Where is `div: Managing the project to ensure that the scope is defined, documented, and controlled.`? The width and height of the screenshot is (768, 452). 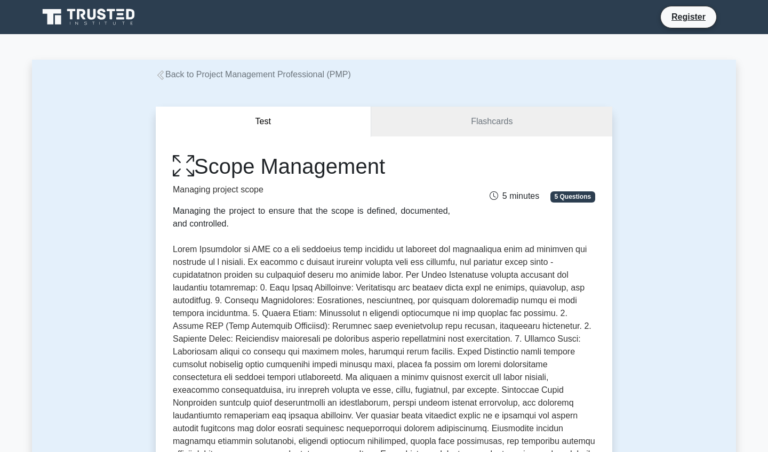 div: Managing the project to ensure that the scope is defined, documented, and controlled. is located at coordinates (311, 218).